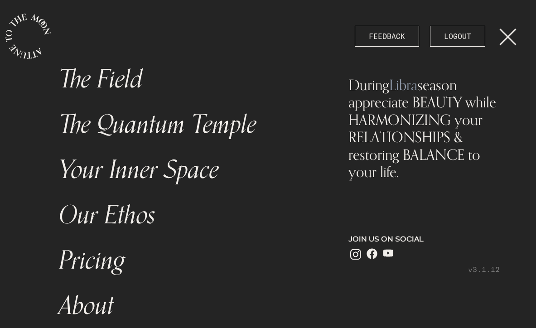  What do you see at coordinates (188, 261) in the screenshot?
I see `a: Pricing` at bounding box center [188, 261].